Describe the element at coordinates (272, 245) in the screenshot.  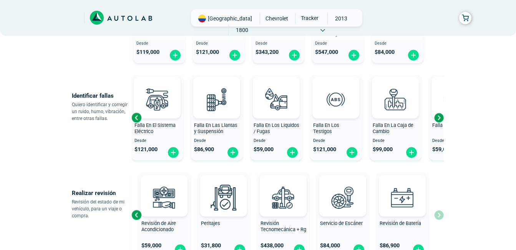
I see `span: $ 438,000` at that location.